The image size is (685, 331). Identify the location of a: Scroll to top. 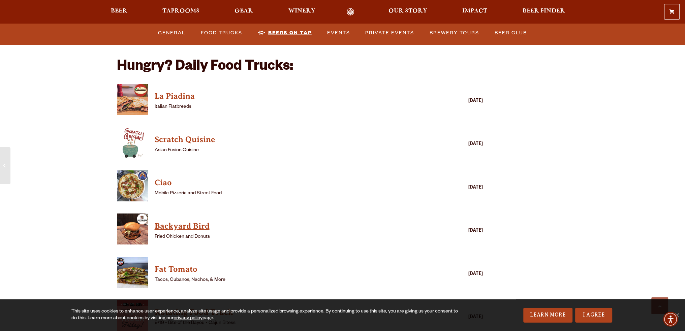
(659, 306).